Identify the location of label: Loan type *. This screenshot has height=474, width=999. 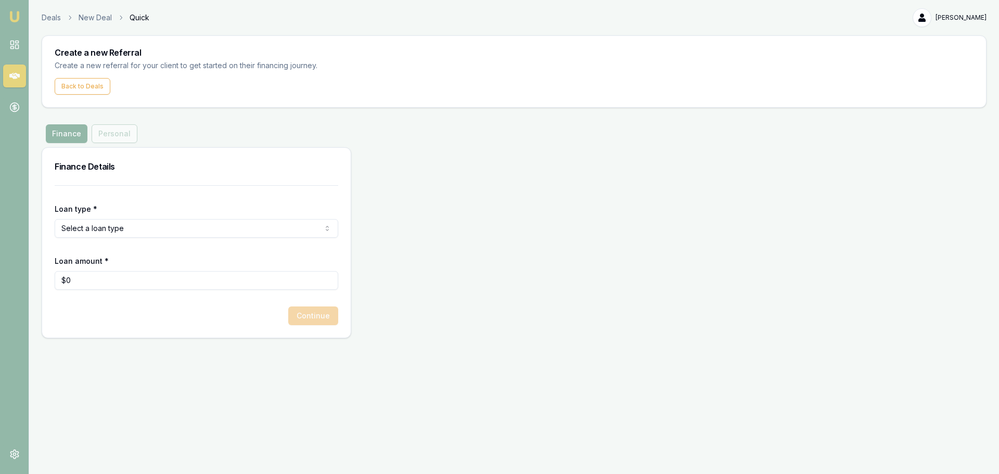
(76, 209).